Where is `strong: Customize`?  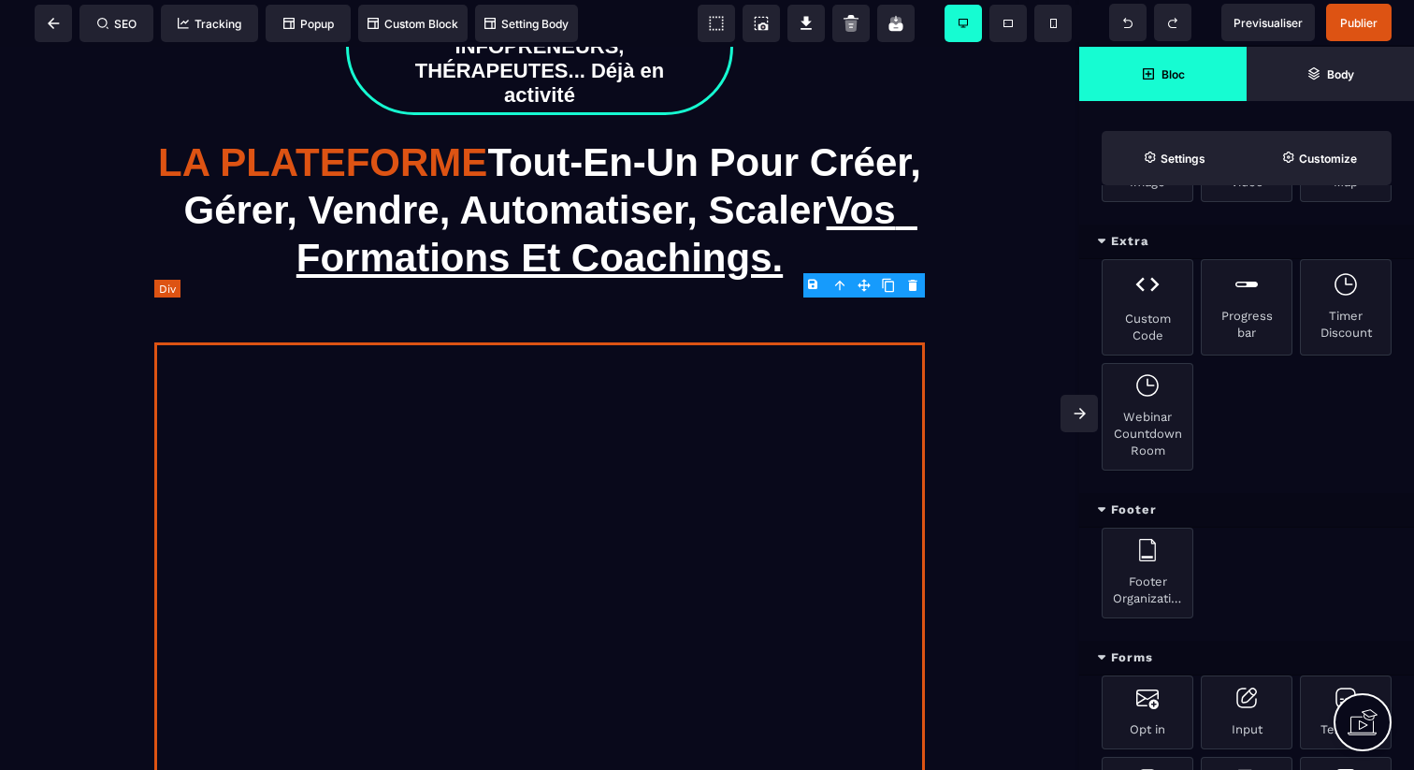
strong: Customize is located at coordinates (1328, 158).